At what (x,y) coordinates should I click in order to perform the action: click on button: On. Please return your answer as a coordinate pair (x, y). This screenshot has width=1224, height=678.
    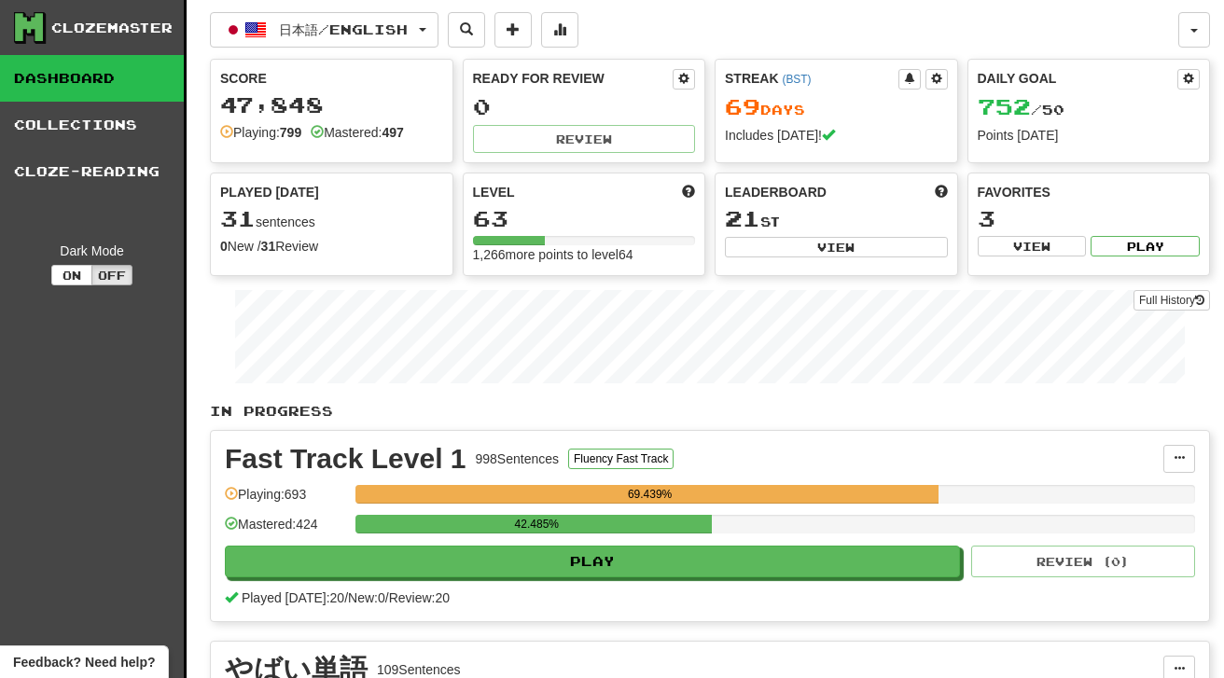
    Looking at the image, I should click on (72, 275).